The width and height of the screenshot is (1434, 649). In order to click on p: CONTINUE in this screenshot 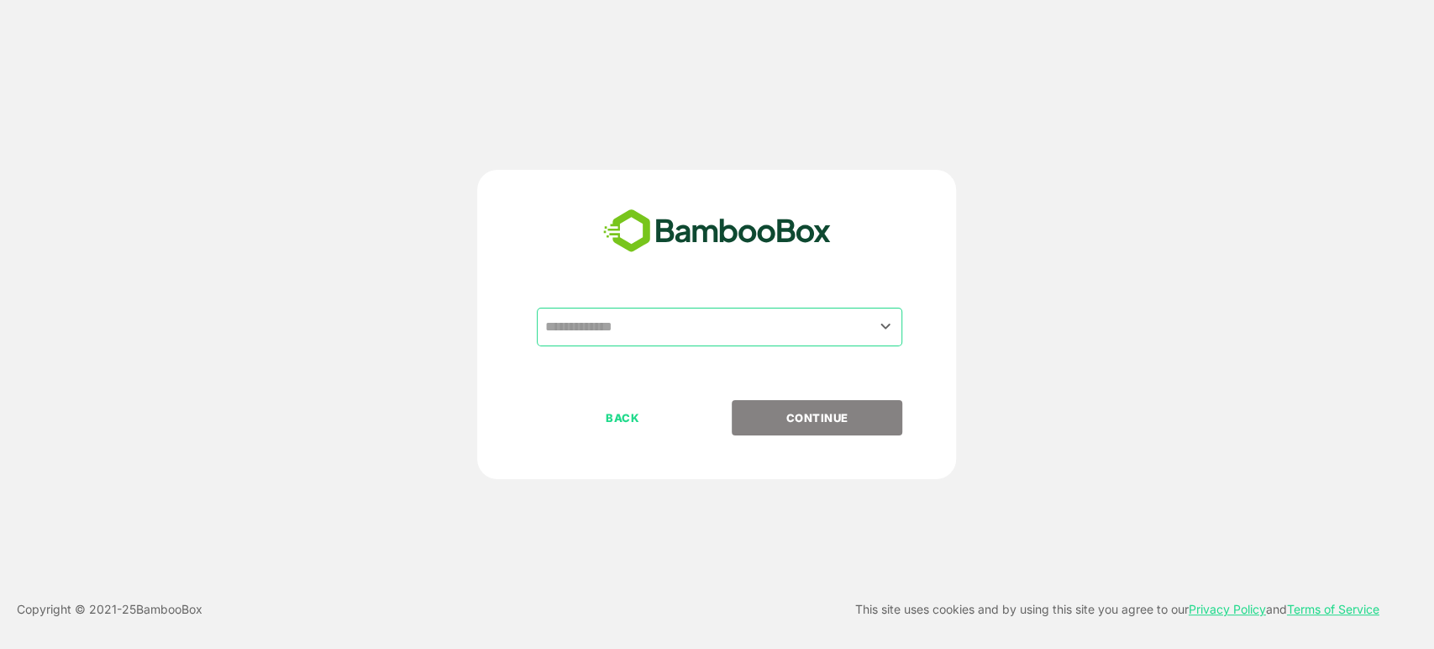, I will do `click(817, 418)`.